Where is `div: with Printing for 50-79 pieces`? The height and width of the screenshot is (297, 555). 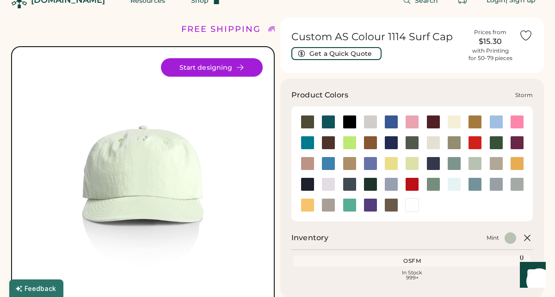 div: with Printing for 50-79 pieces is located at coordinates (490, 55).